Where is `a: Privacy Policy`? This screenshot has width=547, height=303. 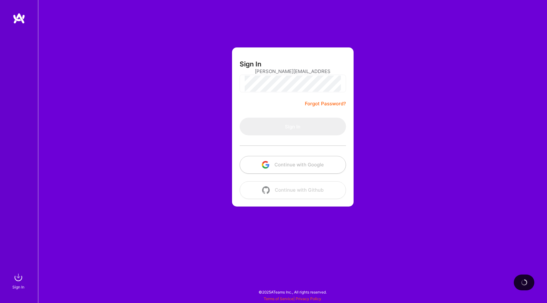 a: Privacy Policy is located at coordinates (309, 299).